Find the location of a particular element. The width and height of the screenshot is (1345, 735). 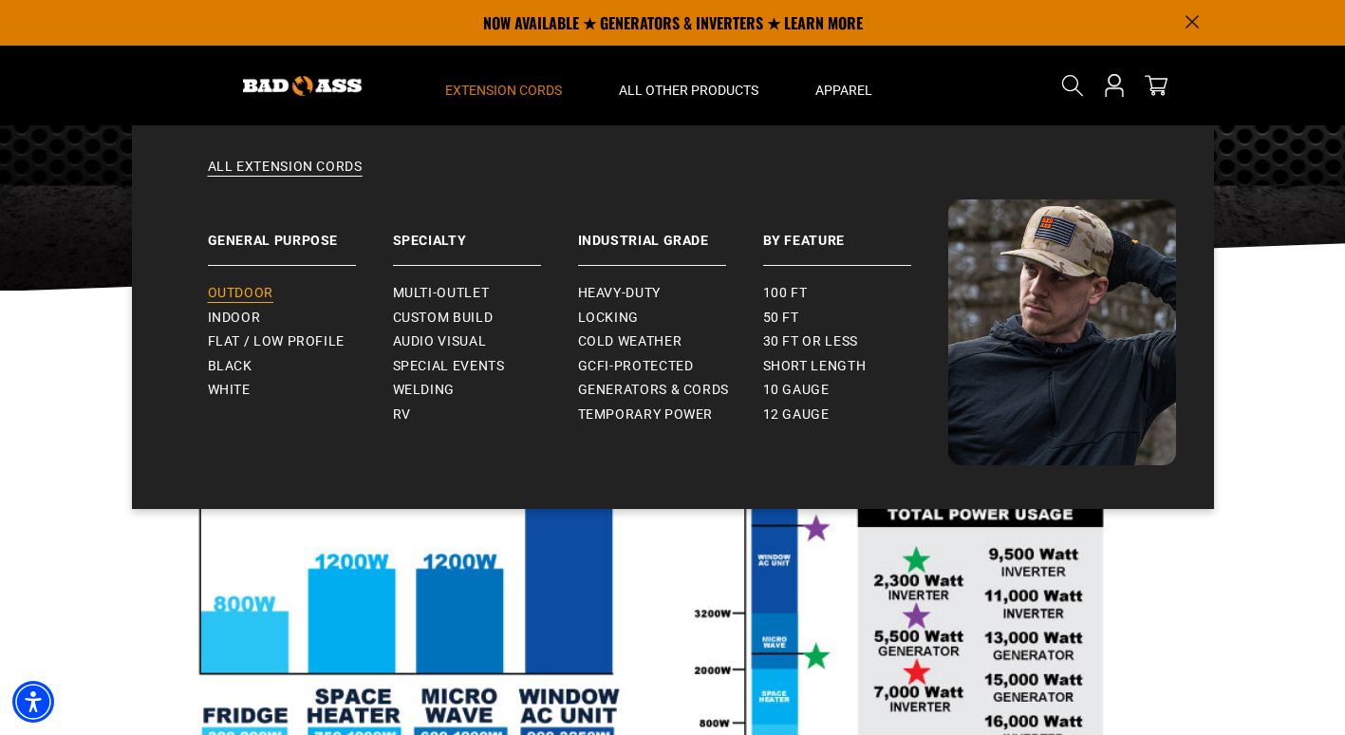

a: General Purpose is located at coordinates (300, 233).